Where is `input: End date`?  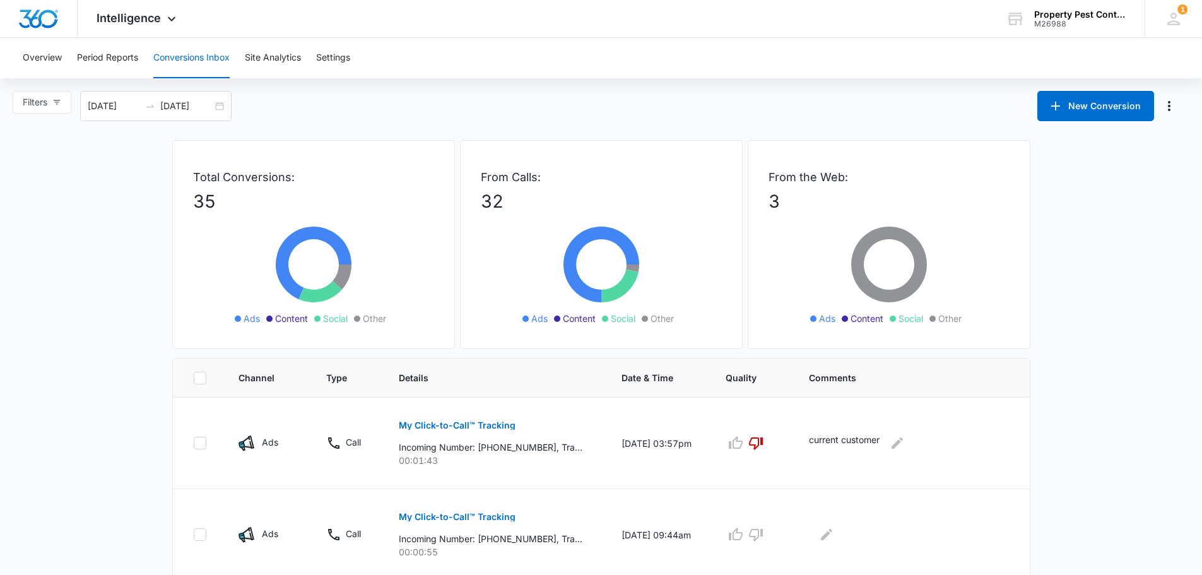
input: End date is located at coordinates (186, 106).